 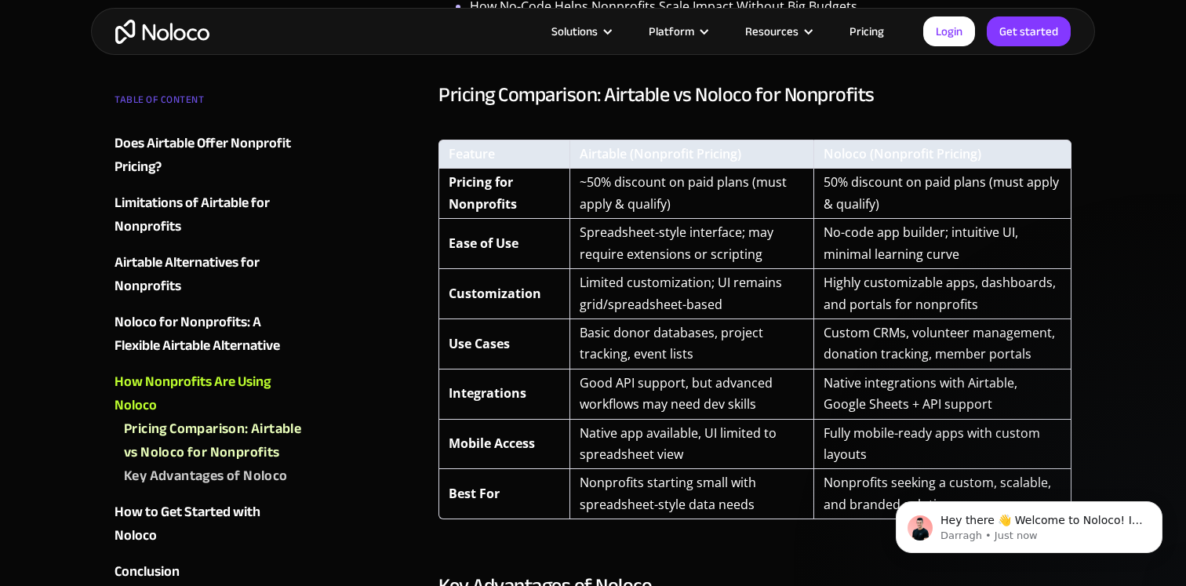 I want to click on strong: Best For, so click(x=474, y=493).